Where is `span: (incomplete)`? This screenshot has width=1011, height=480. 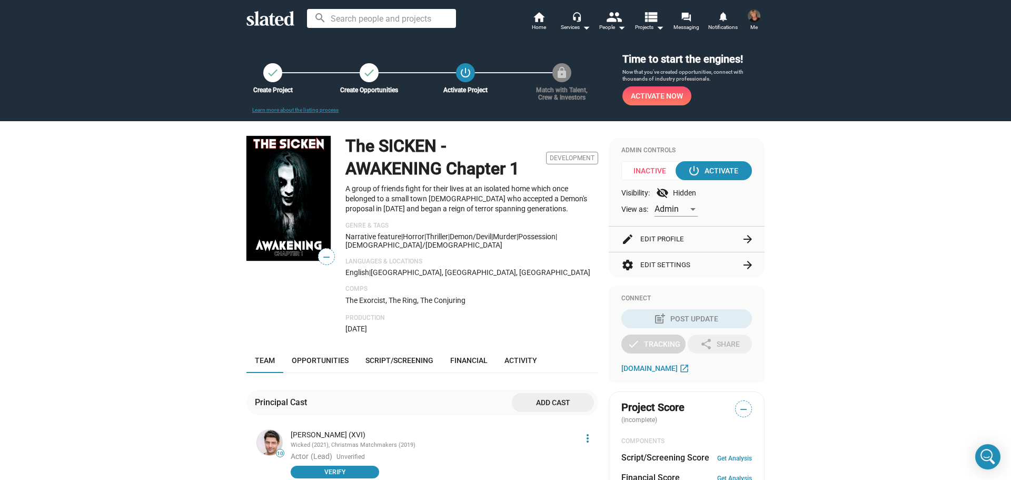 span: (incomplete) is located at coordinates (640, 420).